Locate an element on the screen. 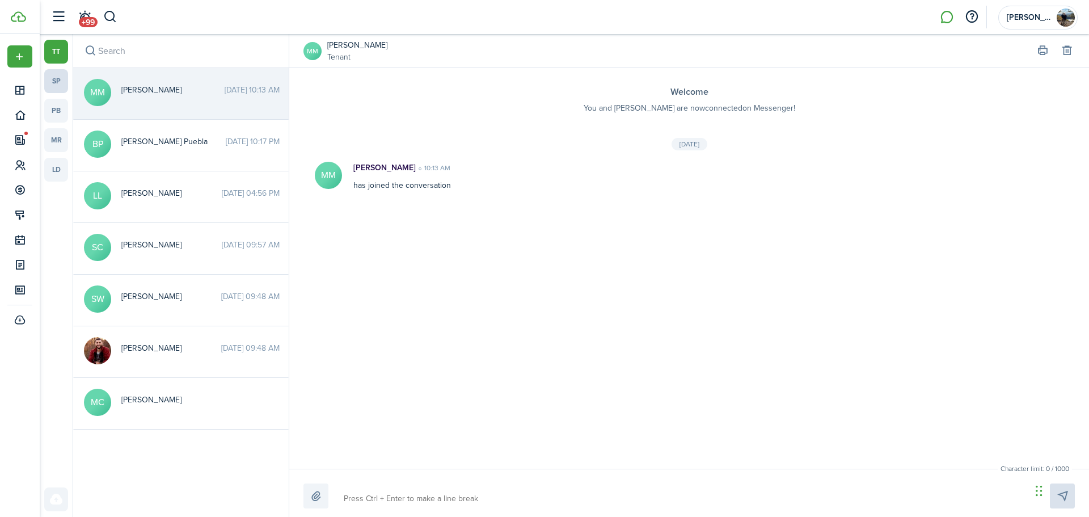  time: 10:13 AM is located at coordinates (433, 168).